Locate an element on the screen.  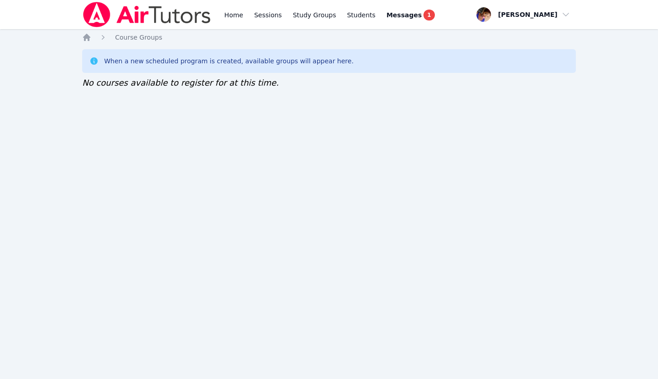
img: Air Tutors is located at coordinates (146, 15).